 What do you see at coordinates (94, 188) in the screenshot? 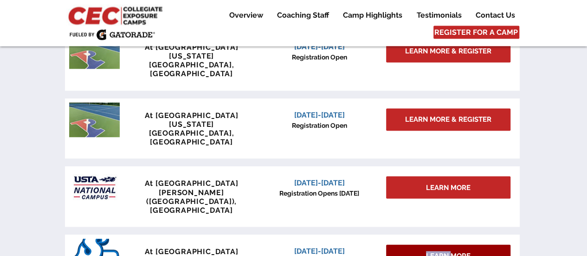
I see `img: USTA Campus image_edited.jpg` at bounding box center [94, 188].